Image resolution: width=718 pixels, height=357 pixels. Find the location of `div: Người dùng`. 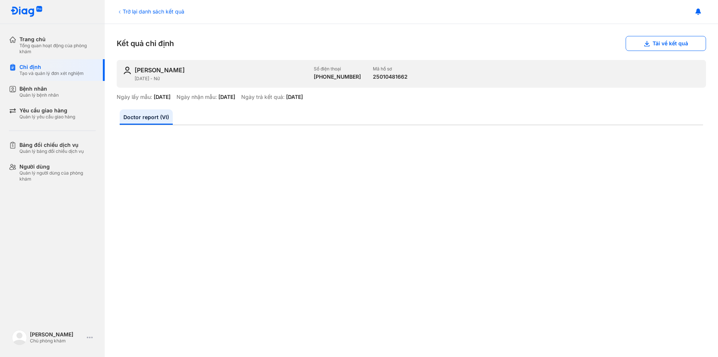

div: Người dùng is located at coordinates (58, 167).